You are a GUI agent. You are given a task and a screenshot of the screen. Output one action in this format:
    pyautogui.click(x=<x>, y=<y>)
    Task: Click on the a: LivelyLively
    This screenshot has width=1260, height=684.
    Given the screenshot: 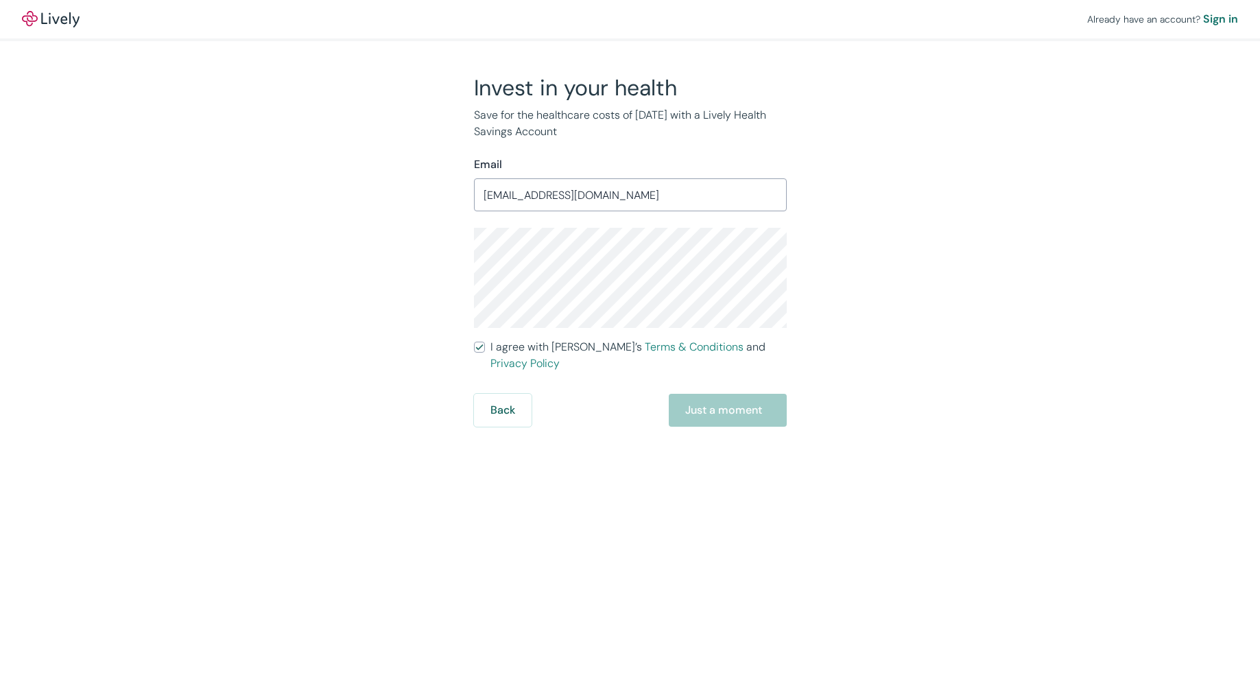 What is the action you would take?
    pyautogui.click(x=51, y=19)
    